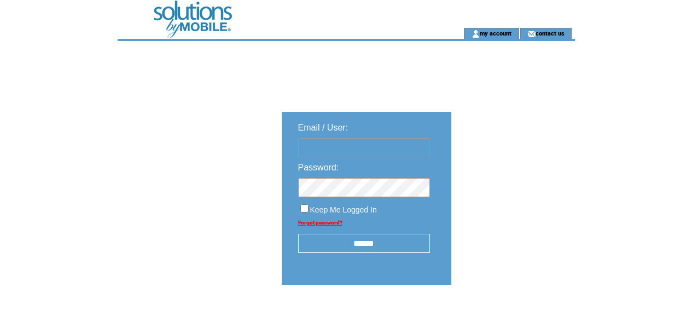 This screenshot has width=692, height=331. What do you see at coordinates (550, 33) in the screenshot?
I see `a: contact us` at bounding box center [550, 33].